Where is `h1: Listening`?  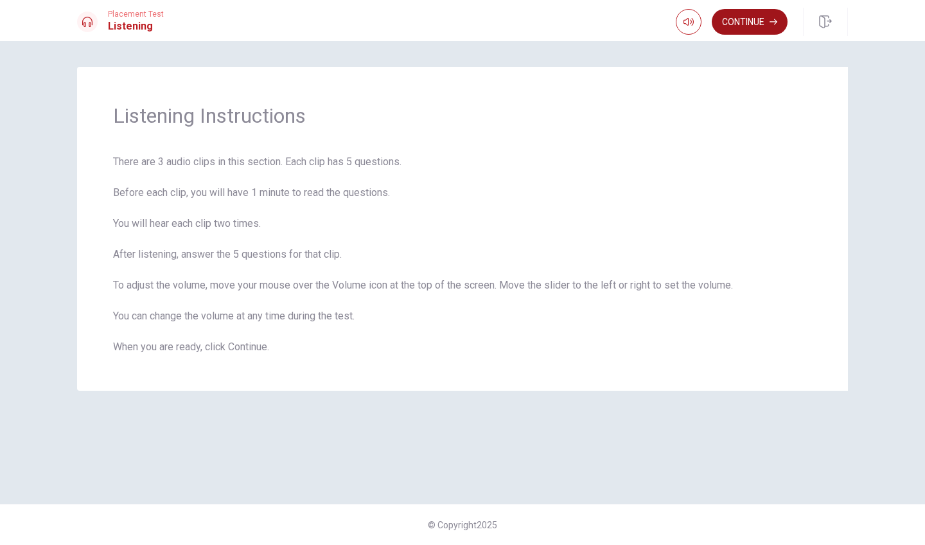 h1: Listening is located at coordinates (136, 26).